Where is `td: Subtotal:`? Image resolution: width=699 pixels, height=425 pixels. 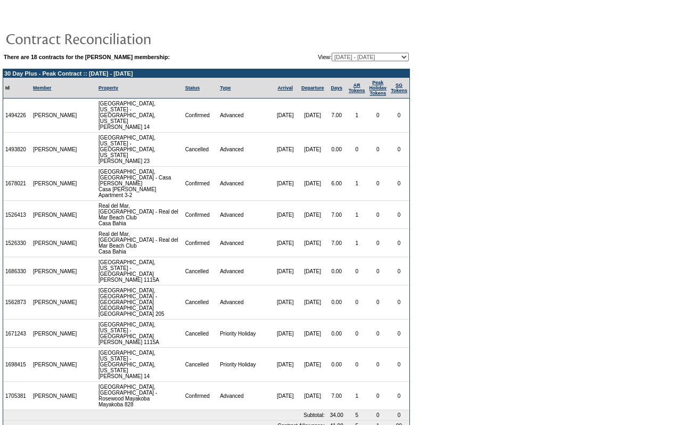 td: Subtotal: is located at coordinates (165, 415).